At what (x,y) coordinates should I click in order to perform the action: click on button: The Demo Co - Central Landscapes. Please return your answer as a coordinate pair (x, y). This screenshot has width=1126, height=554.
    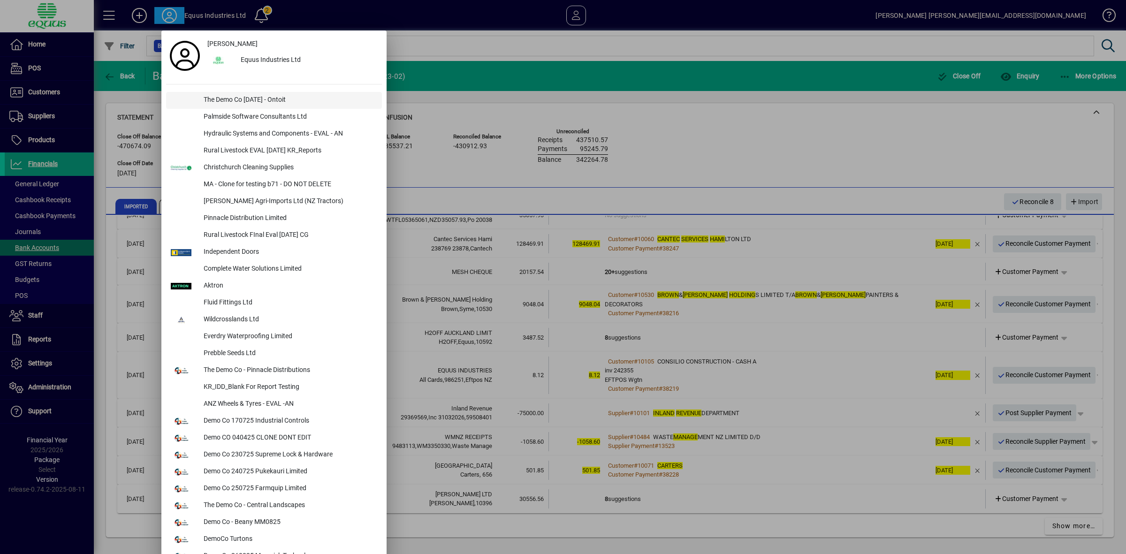
    Looking at the image, I should click on (274, 506).